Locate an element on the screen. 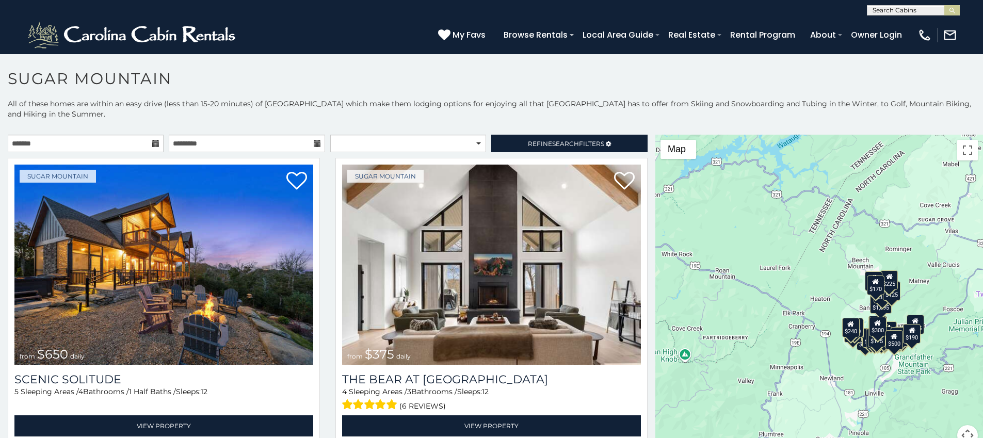 Image resolution: width=983 pixels, height=438 pixels. a: Rental Program is located at coordinates (763, 35).